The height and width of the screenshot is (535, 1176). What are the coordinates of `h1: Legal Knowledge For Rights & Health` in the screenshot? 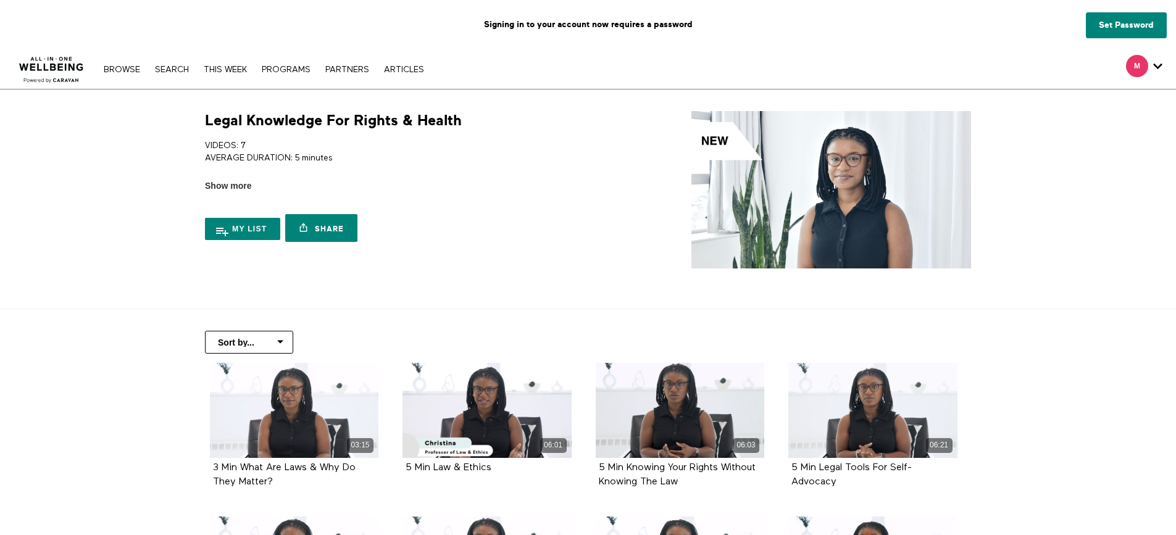 It's located at (333, 120).